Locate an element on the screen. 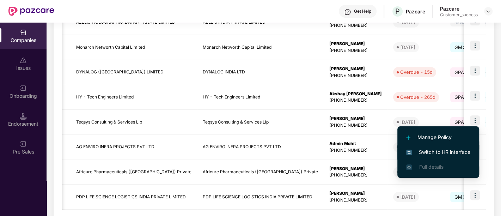  span: Manage Policy is located at coordinates (438, 137).